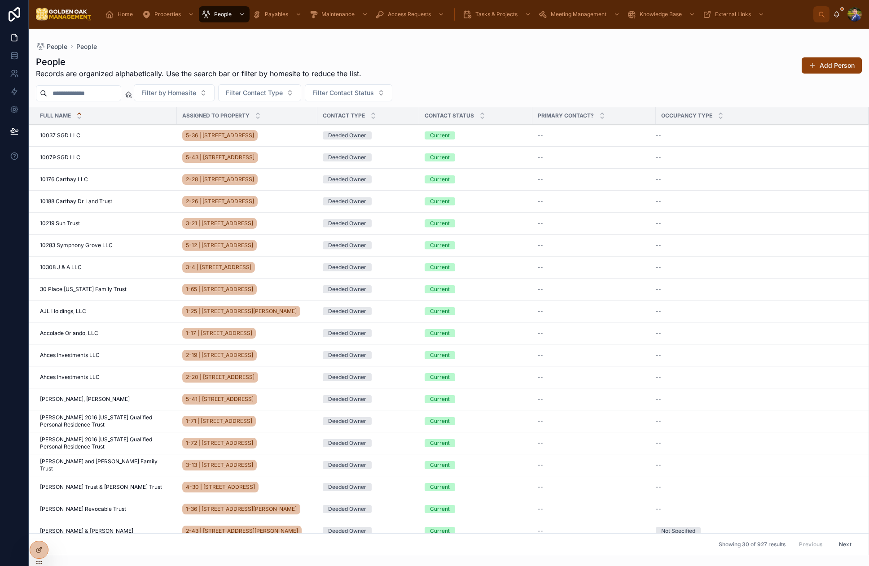 Image resolution: width=869 pixels, height=566 pixels. I want to click on a: 10079 SGD LLC, so click(105, 157).